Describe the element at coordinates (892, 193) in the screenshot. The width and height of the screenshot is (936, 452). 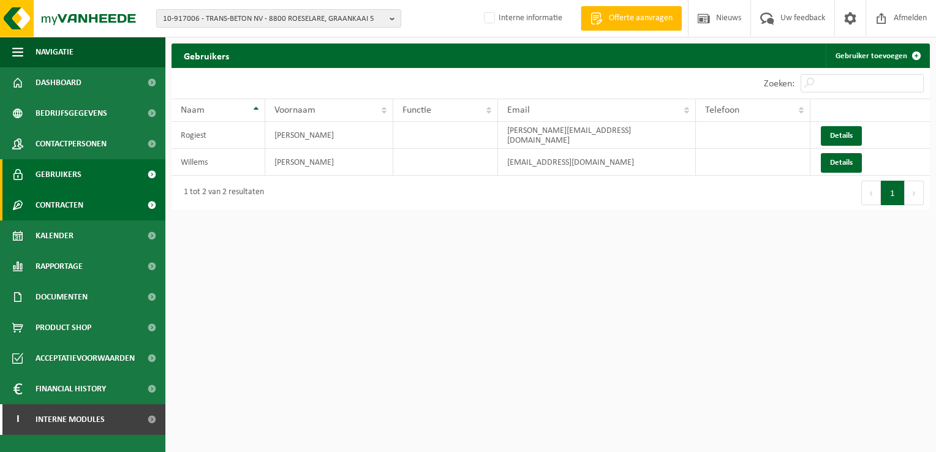
I see `button: 1` at that location.